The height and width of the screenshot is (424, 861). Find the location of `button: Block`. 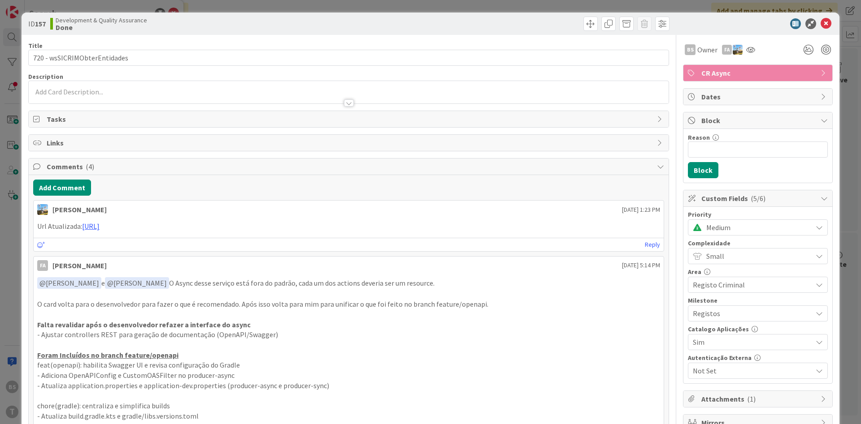

button: Block is located at coordinates (703, 170).